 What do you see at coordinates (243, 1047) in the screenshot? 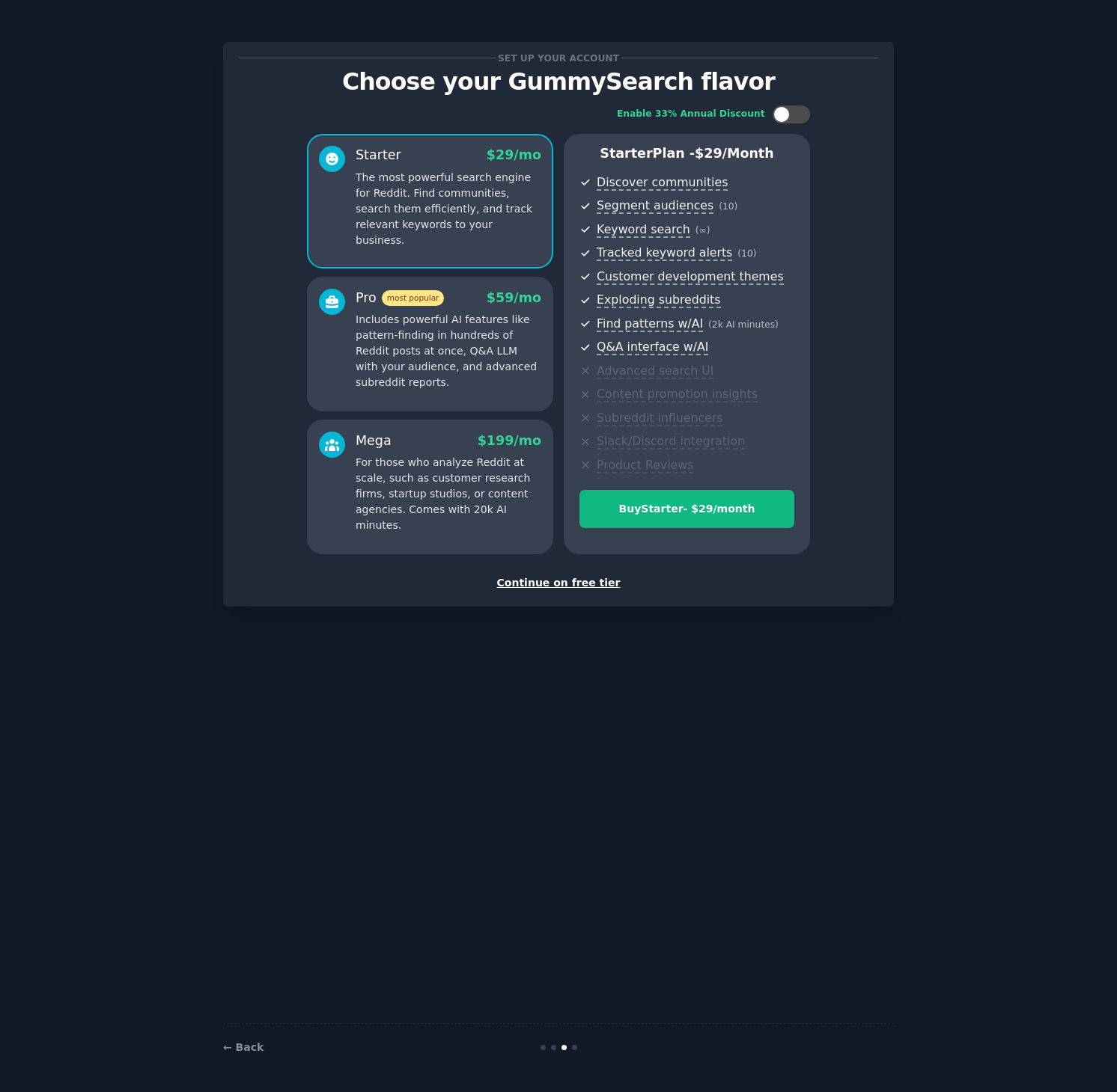
I see `a: ← Back` at bounding box center [243, 1047].